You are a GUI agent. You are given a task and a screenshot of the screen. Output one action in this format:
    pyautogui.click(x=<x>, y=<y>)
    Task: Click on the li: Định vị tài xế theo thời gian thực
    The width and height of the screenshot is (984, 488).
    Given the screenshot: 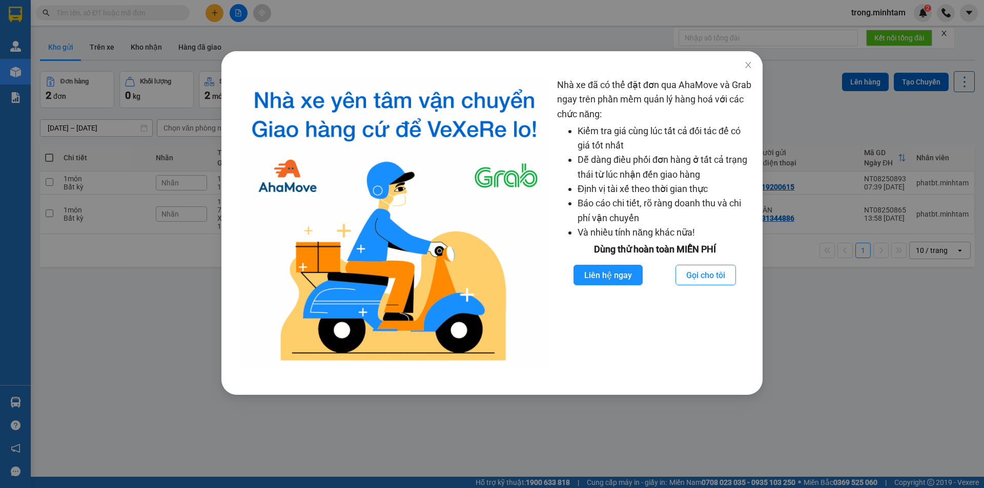 What is the action you would take?
    pyautogui.click(x=664, y=189)
    